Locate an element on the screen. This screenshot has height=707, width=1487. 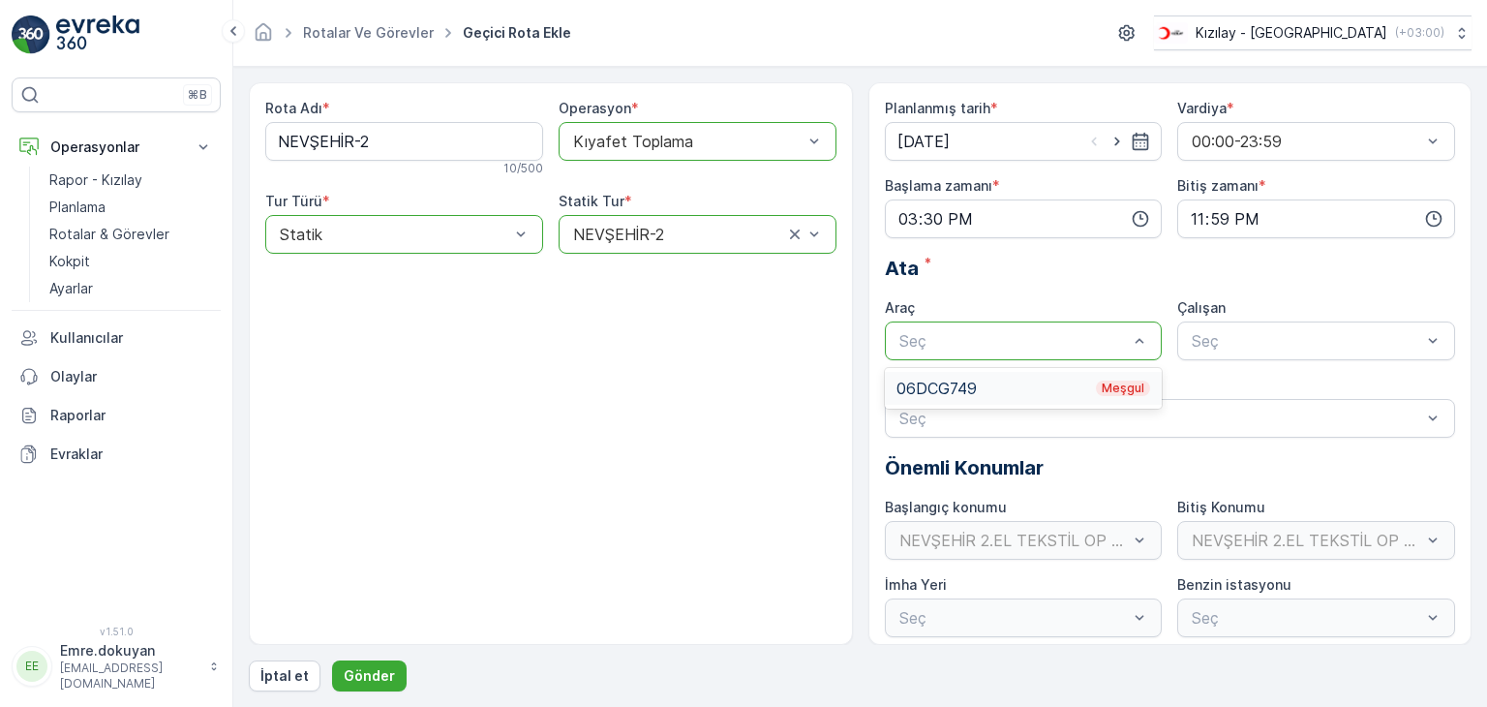
label: Operasyon is located at coordinates (594, 107).